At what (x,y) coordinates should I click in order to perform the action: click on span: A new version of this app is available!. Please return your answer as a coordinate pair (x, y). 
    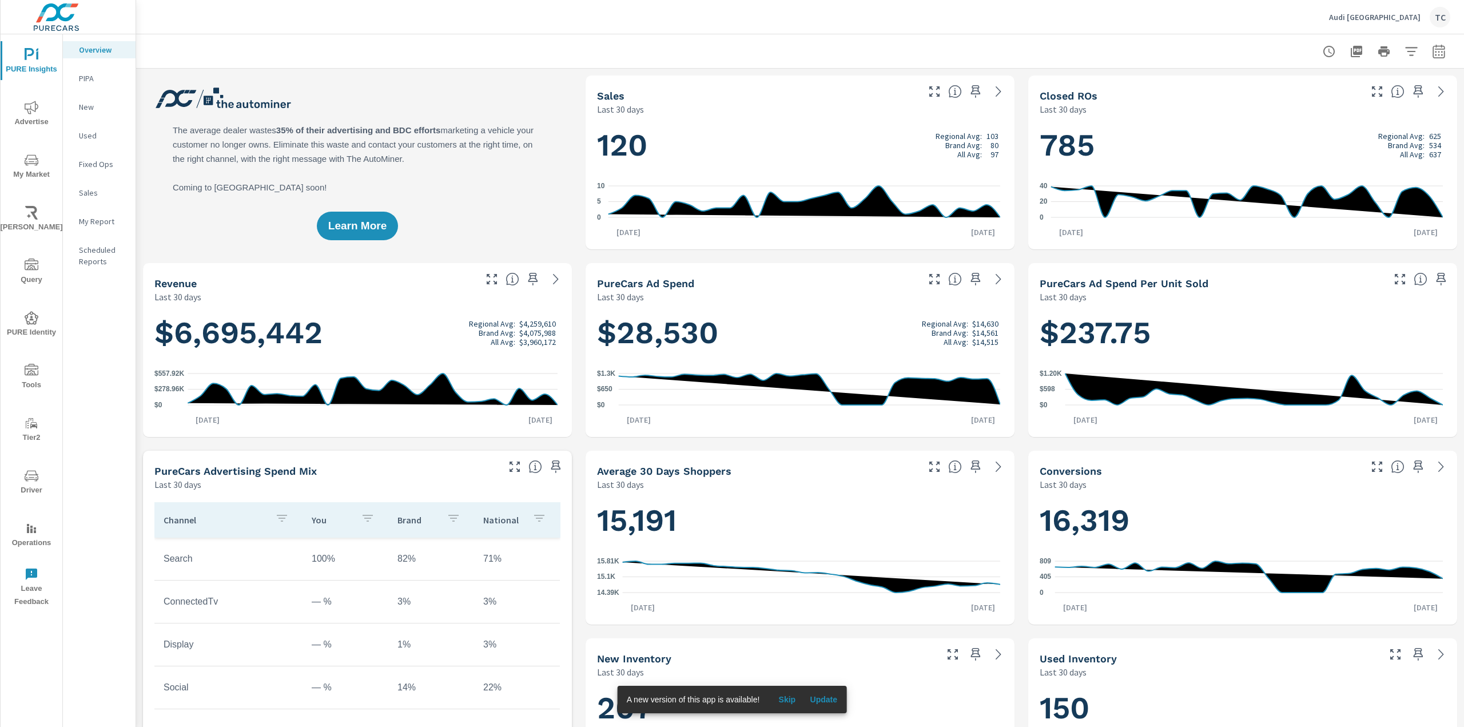
    Looking at the image, I should click on (693, 700).